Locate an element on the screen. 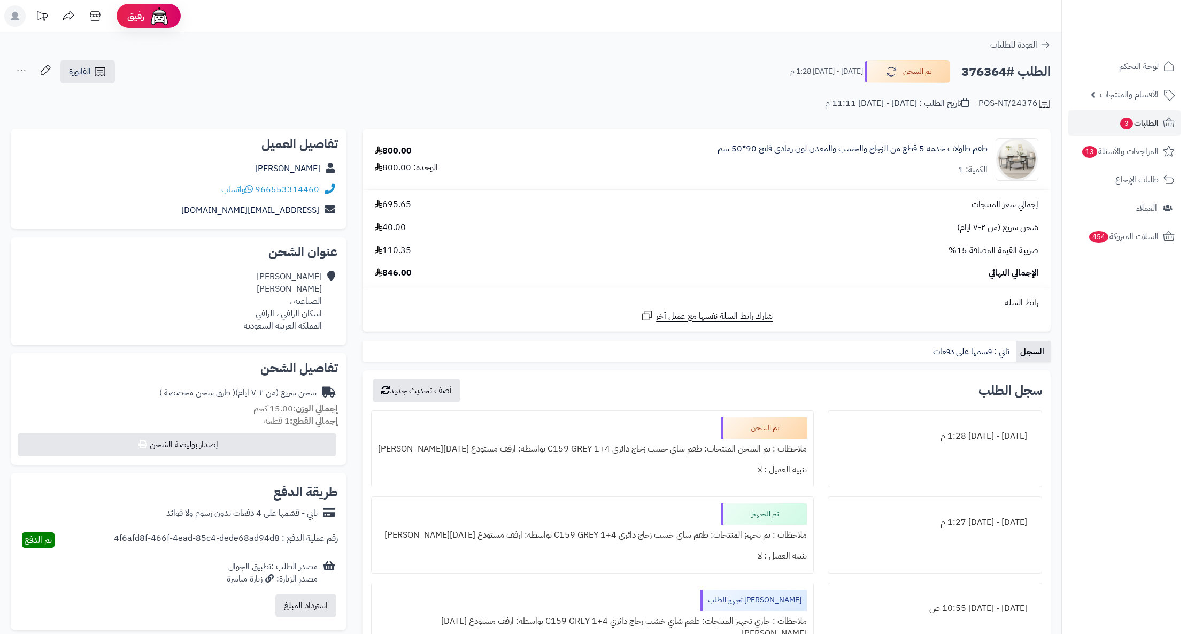 The image size is (1187, 634). div: POS-NT/24376 is located at coordinates (1014, 104).